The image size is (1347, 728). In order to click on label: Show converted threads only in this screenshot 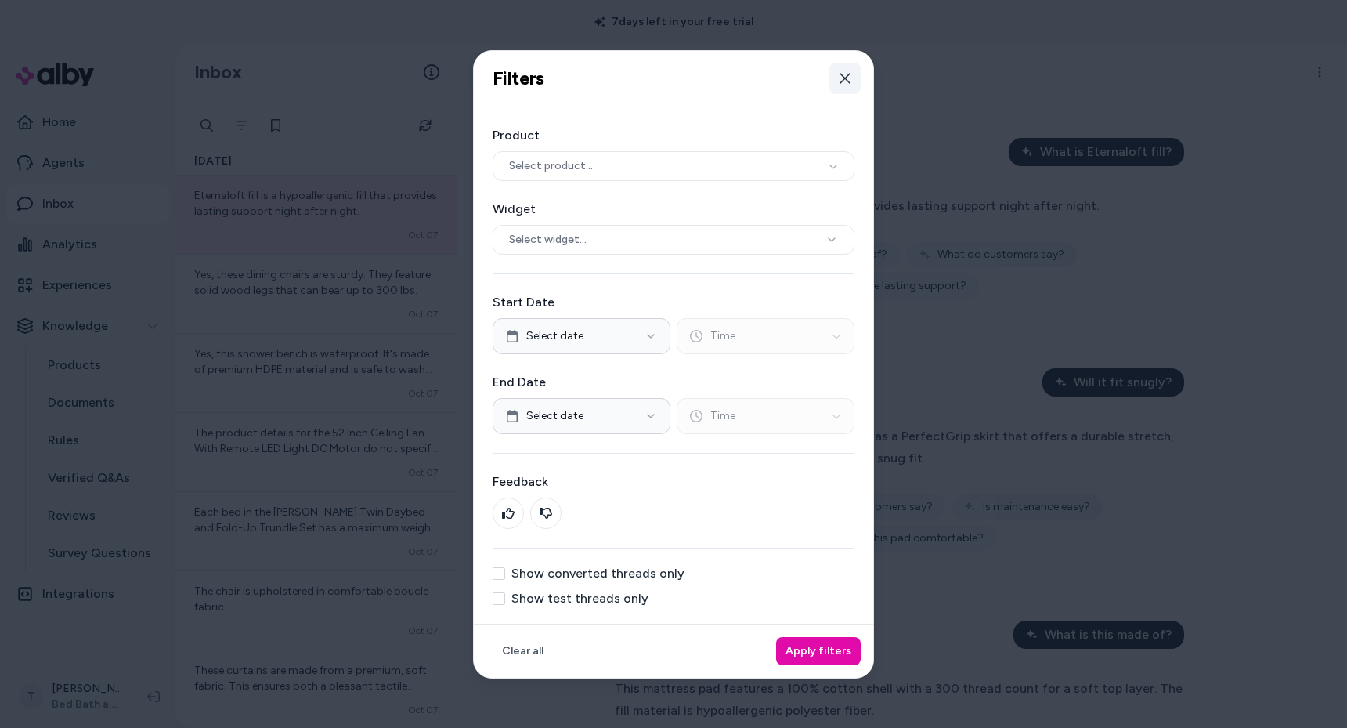, I will do `click(598, 573)`.